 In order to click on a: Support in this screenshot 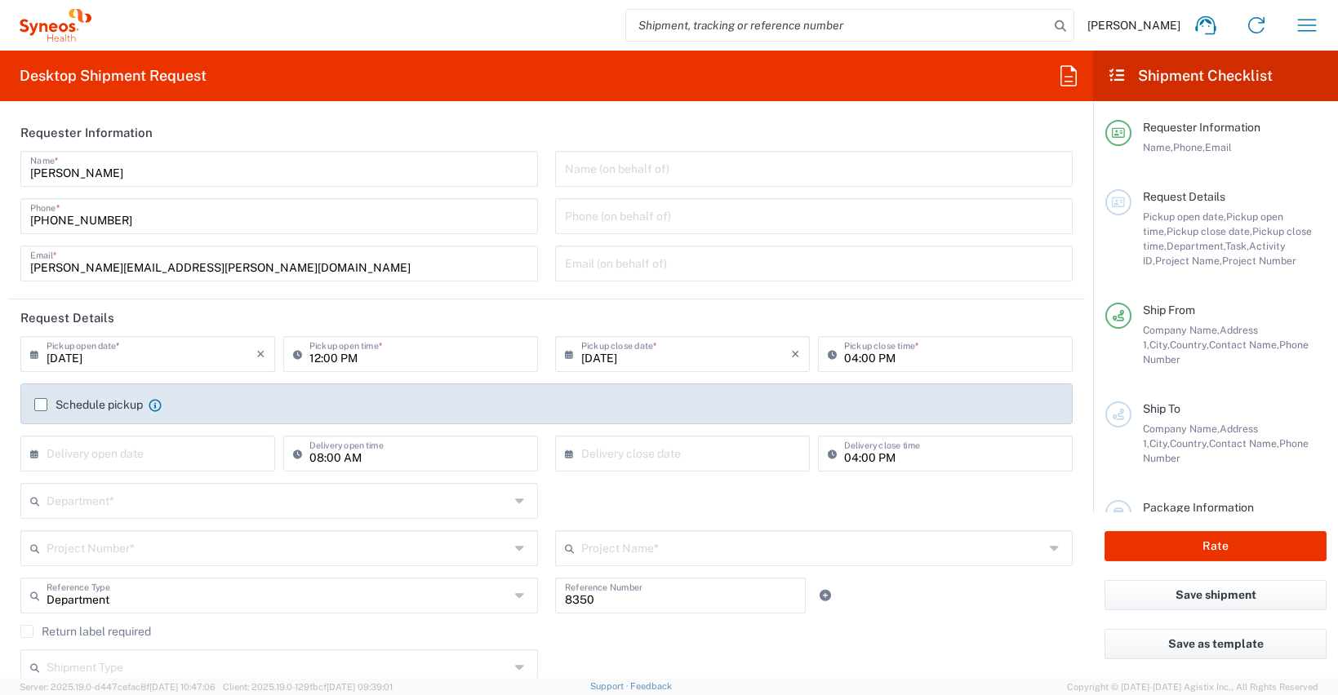, I will do `click(610, 686)`.